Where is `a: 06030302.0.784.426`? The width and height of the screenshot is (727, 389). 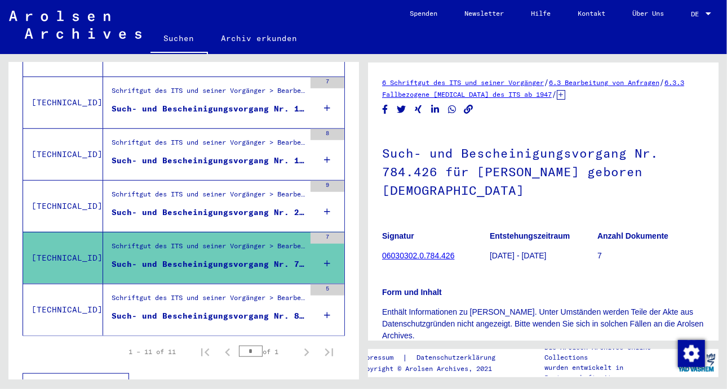 a: 06030302.0.784.426 is located at coordinates (418, 256).